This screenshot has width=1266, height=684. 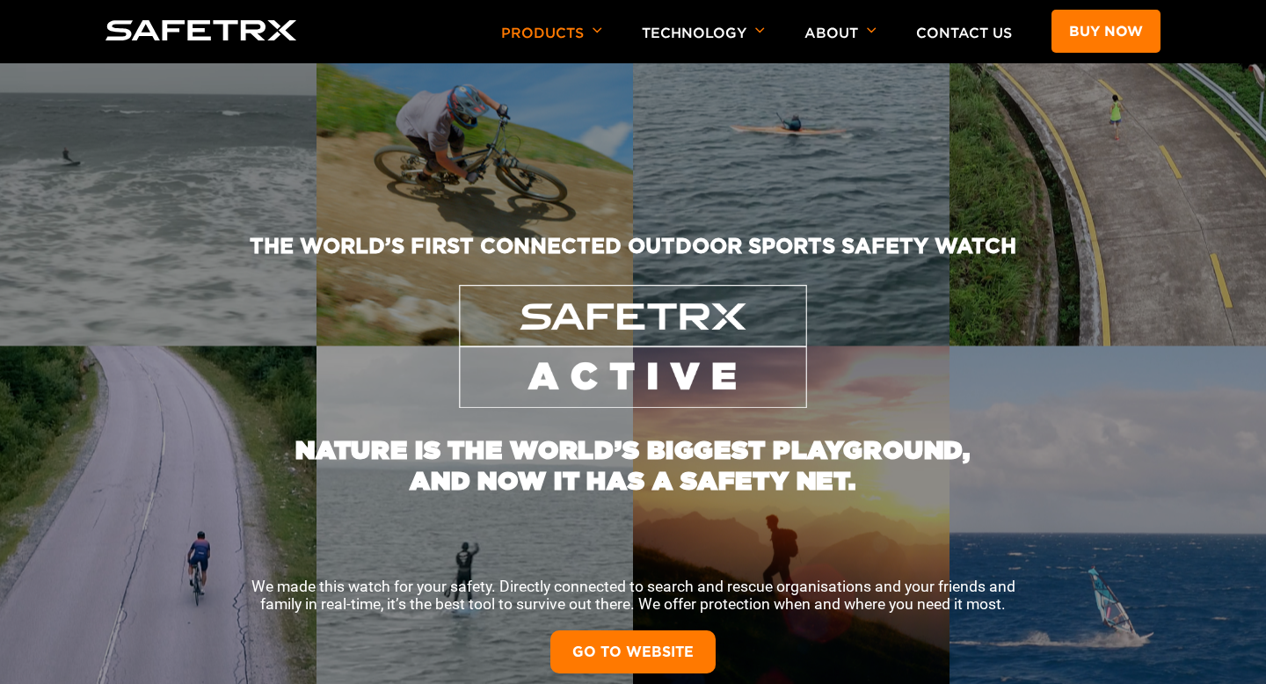 I want to click on p: Products, so click(x=551, y=44).